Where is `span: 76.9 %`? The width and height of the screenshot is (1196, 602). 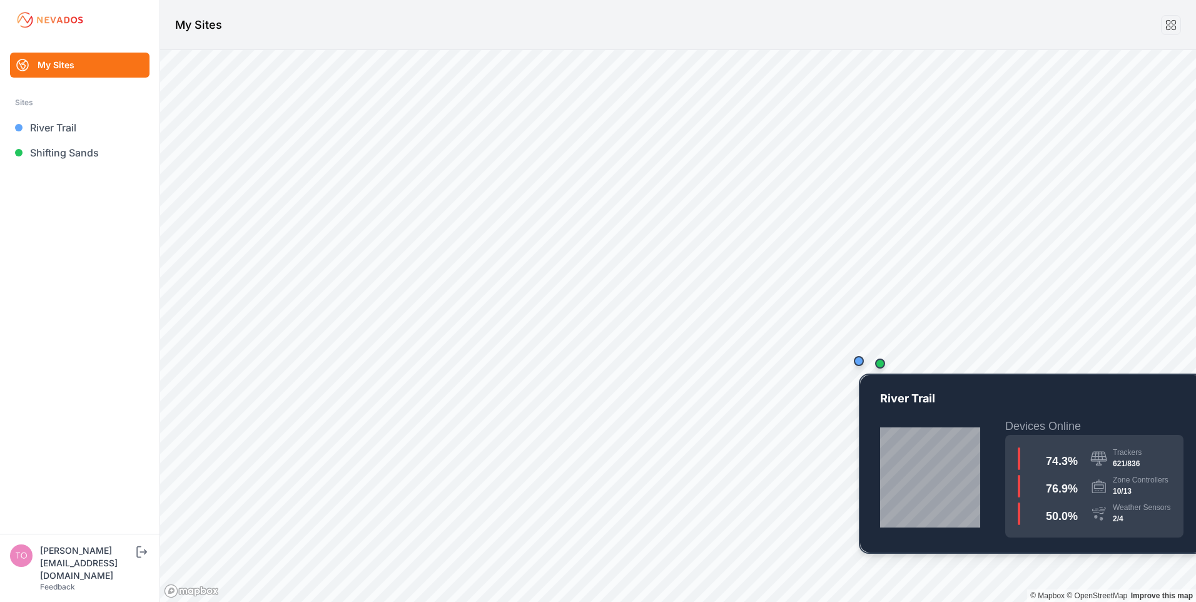
span: 76.9 % is located at coordinates (1061, 488).